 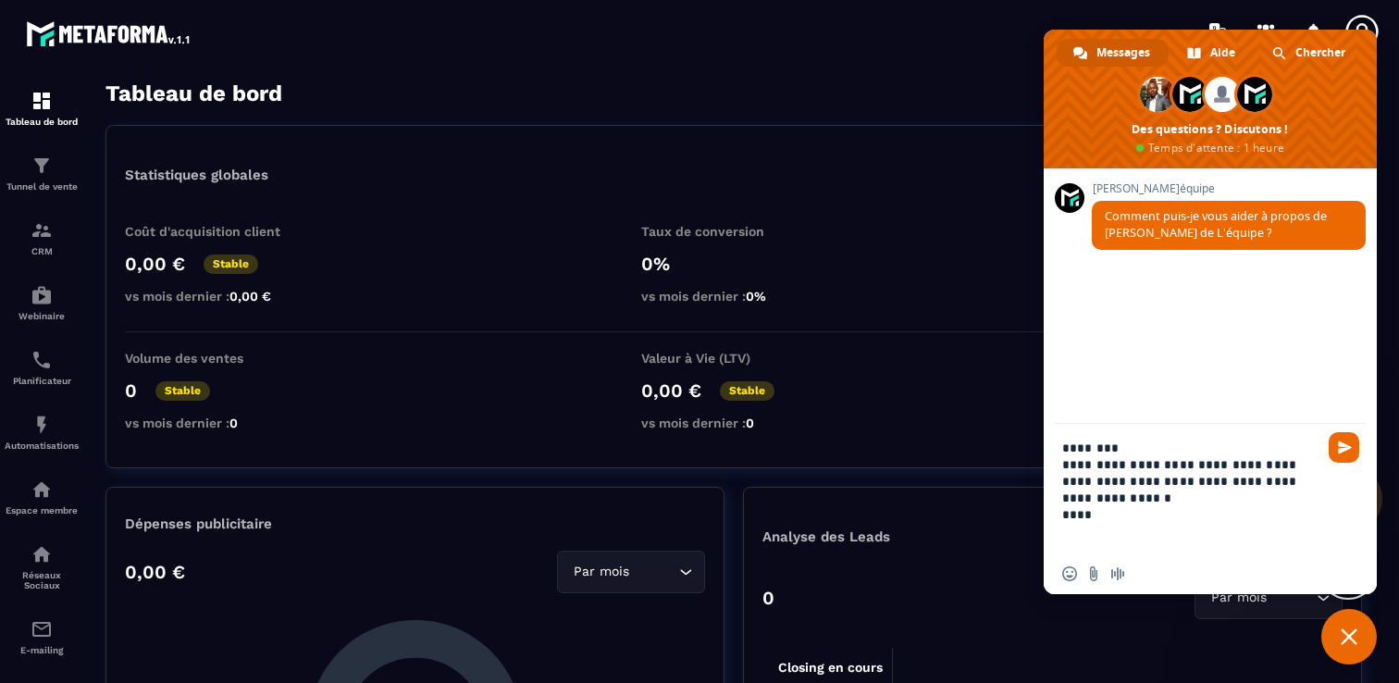 What do you see at coordinates (1112, 53) in the screenshot?
I see `a: Messages` at bounding box center [1112, 53].